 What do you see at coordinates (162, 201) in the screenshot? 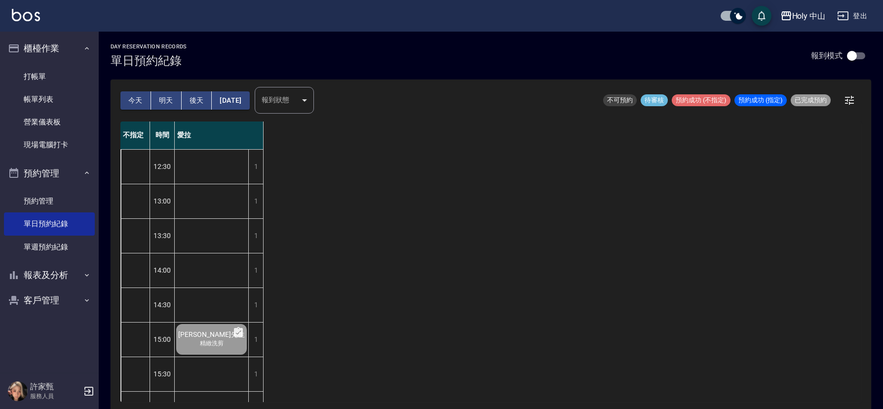
I see `div: 13:00` at bounding box center [162, 201].